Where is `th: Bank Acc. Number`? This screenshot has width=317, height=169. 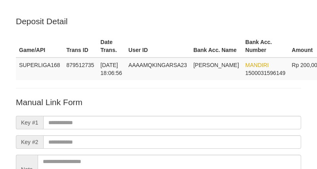 th: Bank Acc. Number is located at coordinates (265, 46).